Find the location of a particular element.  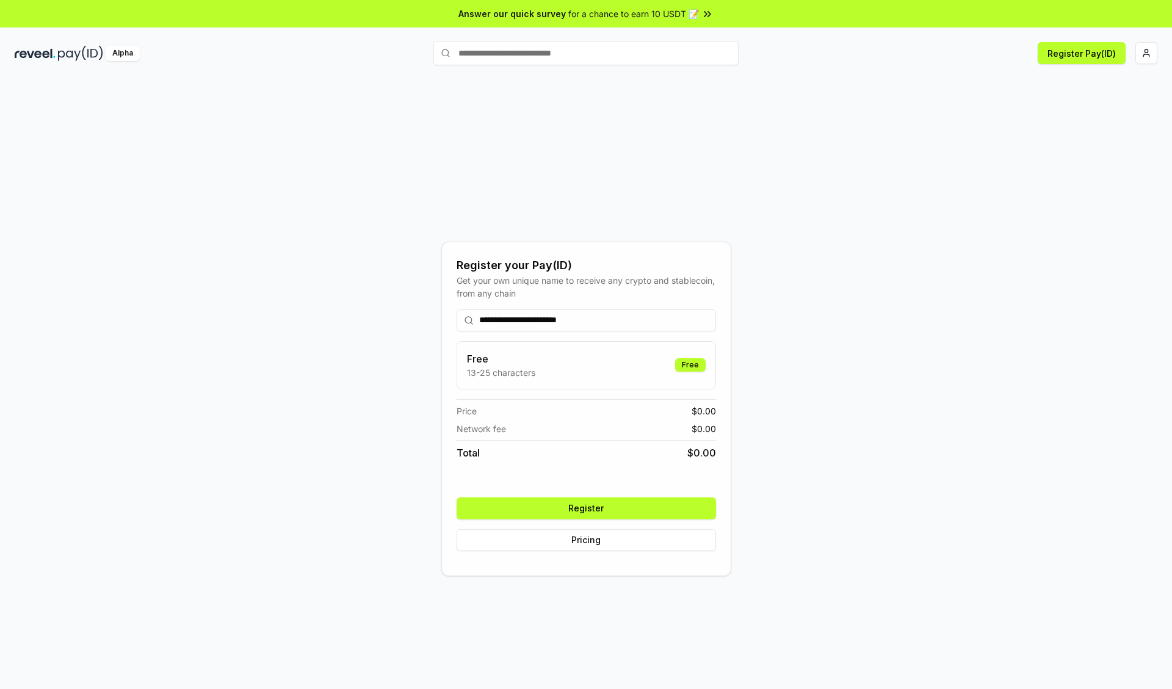

div: Register your Pay(ID) is located at coordinates (586, 266).